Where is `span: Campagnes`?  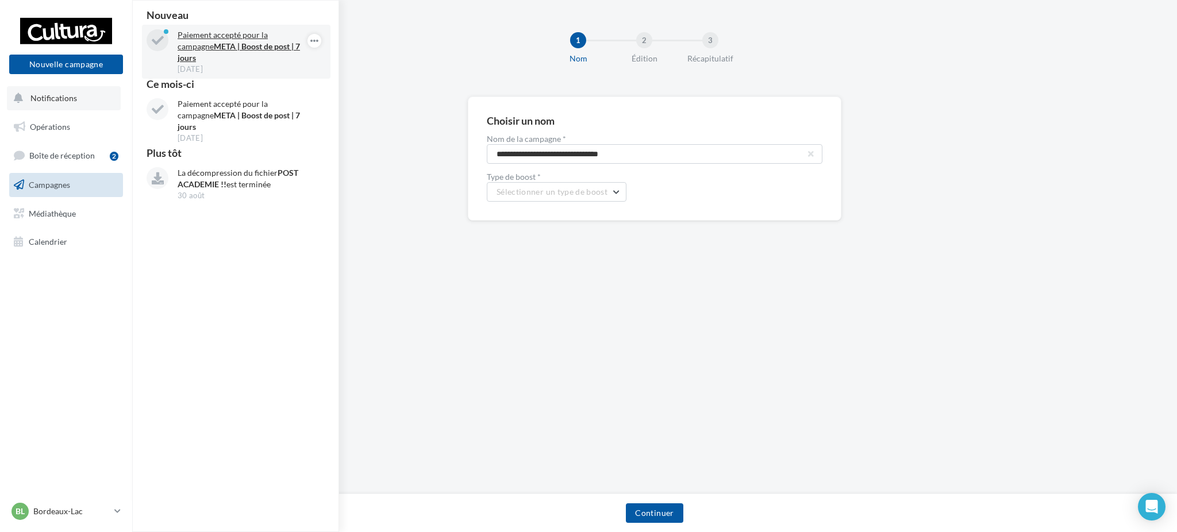
span: Campagnes is located at coordinates (49, 184).